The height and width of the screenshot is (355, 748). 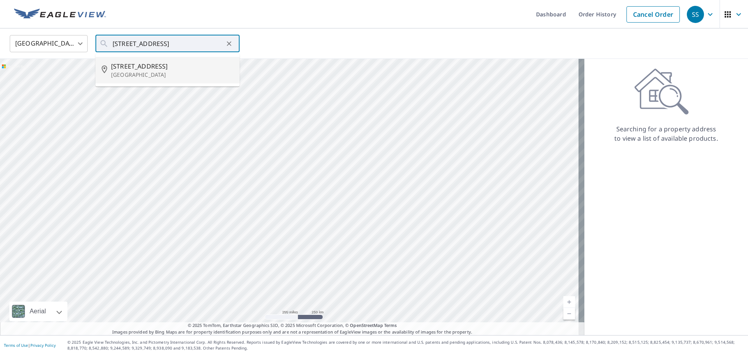 I want to click on a: Terms, so click(x=391, y=325).